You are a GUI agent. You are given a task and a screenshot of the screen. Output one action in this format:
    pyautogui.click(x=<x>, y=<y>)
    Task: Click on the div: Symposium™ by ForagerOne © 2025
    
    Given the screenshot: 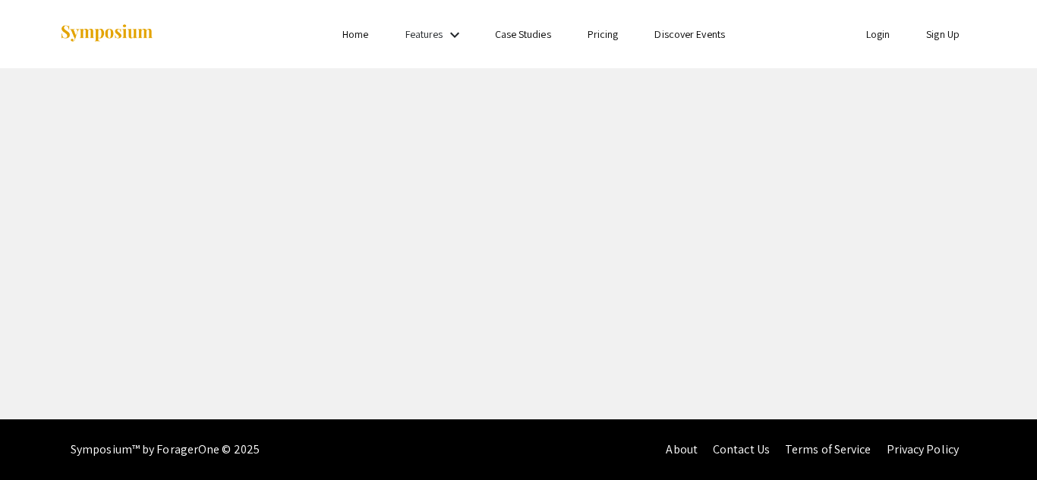 What is the action you would take?
    pyautogui.click(x=165, y=450)
    